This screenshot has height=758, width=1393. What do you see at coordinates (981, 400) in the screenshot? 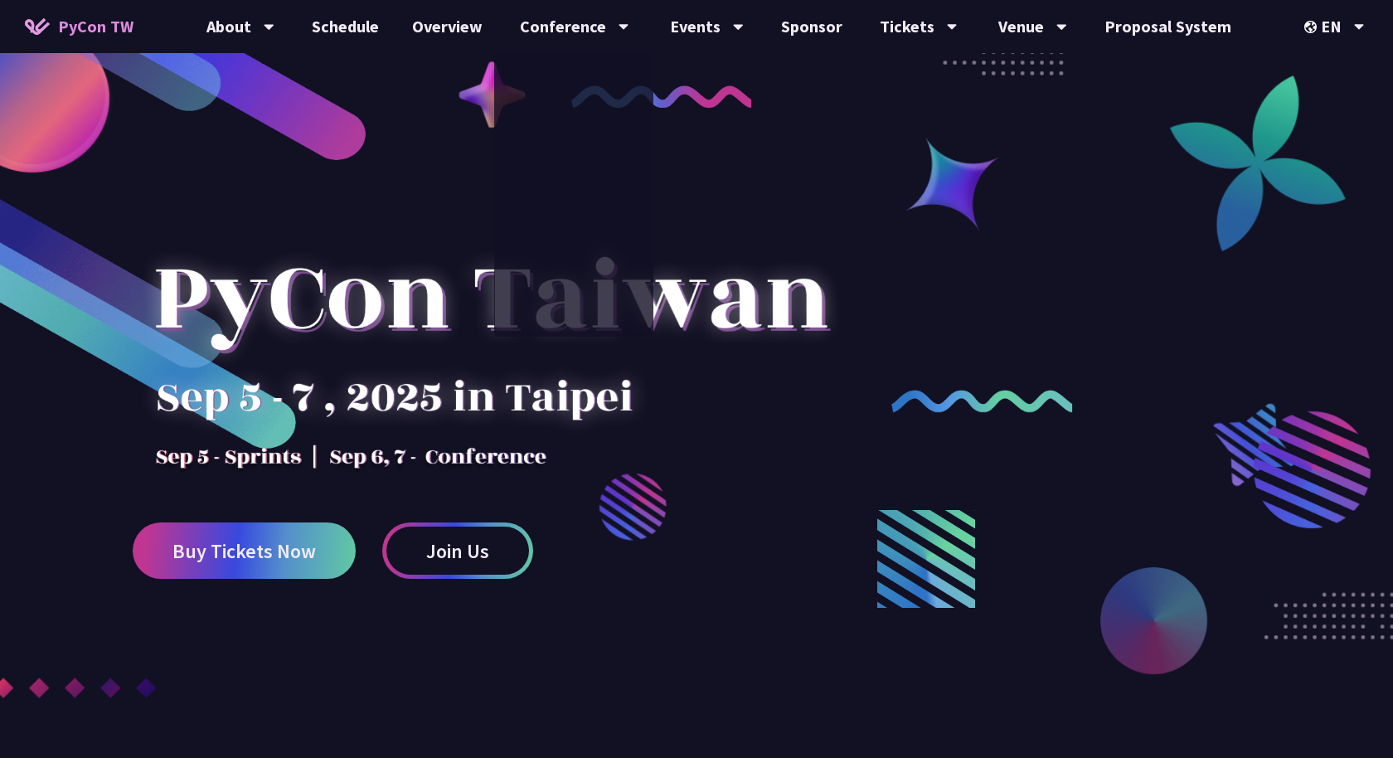
I see `img: curly-2.e802c9f.png` at bounding box center [981, 400].